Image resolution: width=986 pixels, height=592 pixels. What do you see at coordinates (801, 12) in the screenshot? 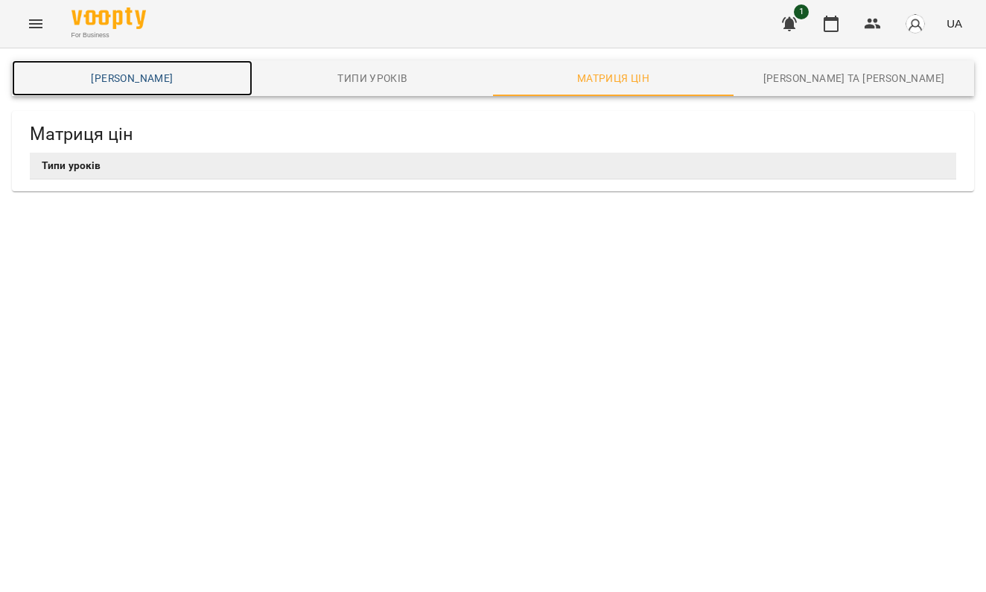
I see `span: 1` at bounding box center [801, 12].